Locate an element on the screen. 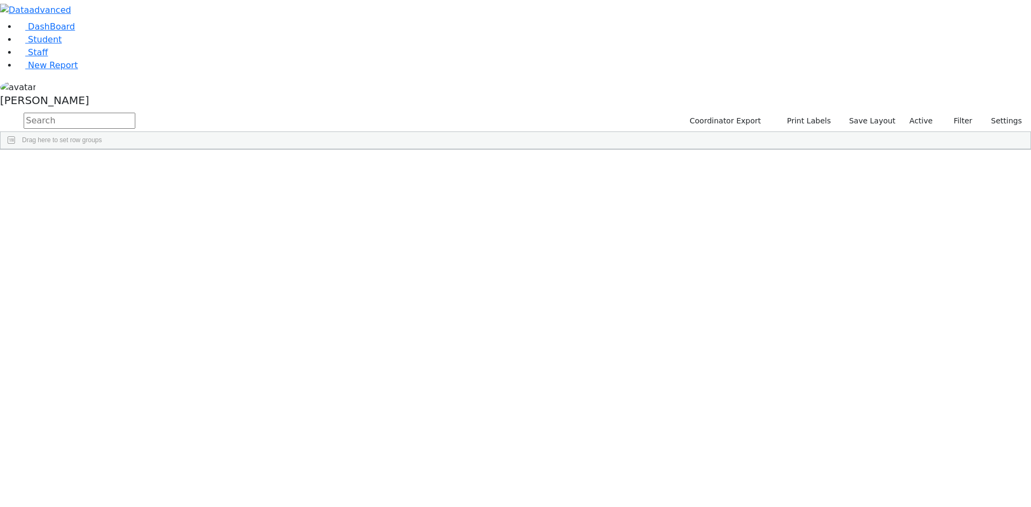 The height and width of the screenshot is (507, 1031). button: Print Labels is located at coordinates (805, 121).